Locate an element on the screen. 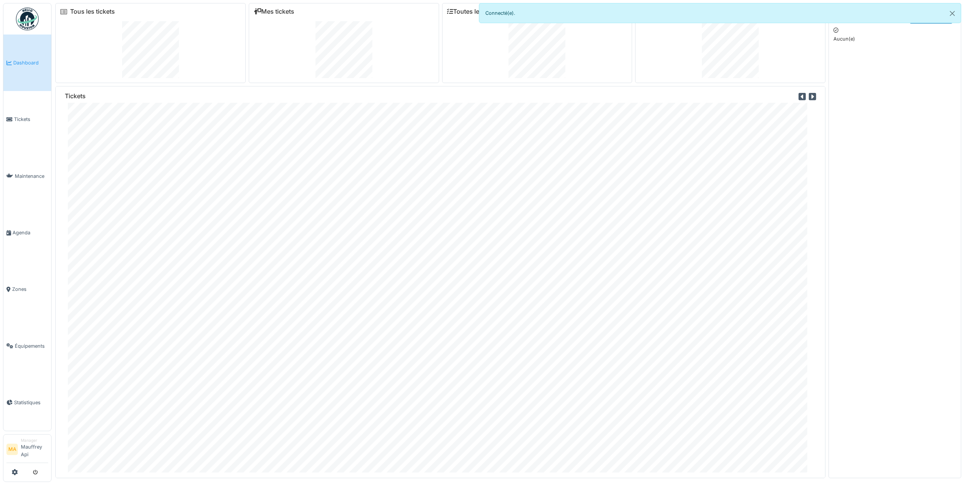 The height and width of the screenshot is (485, 965). span: Dashboard is located at coordinates (31, 63).